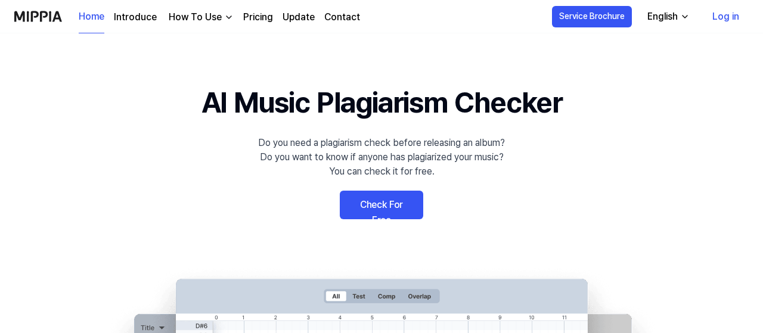  I want to click on a: Introduce, so click(135, 17).